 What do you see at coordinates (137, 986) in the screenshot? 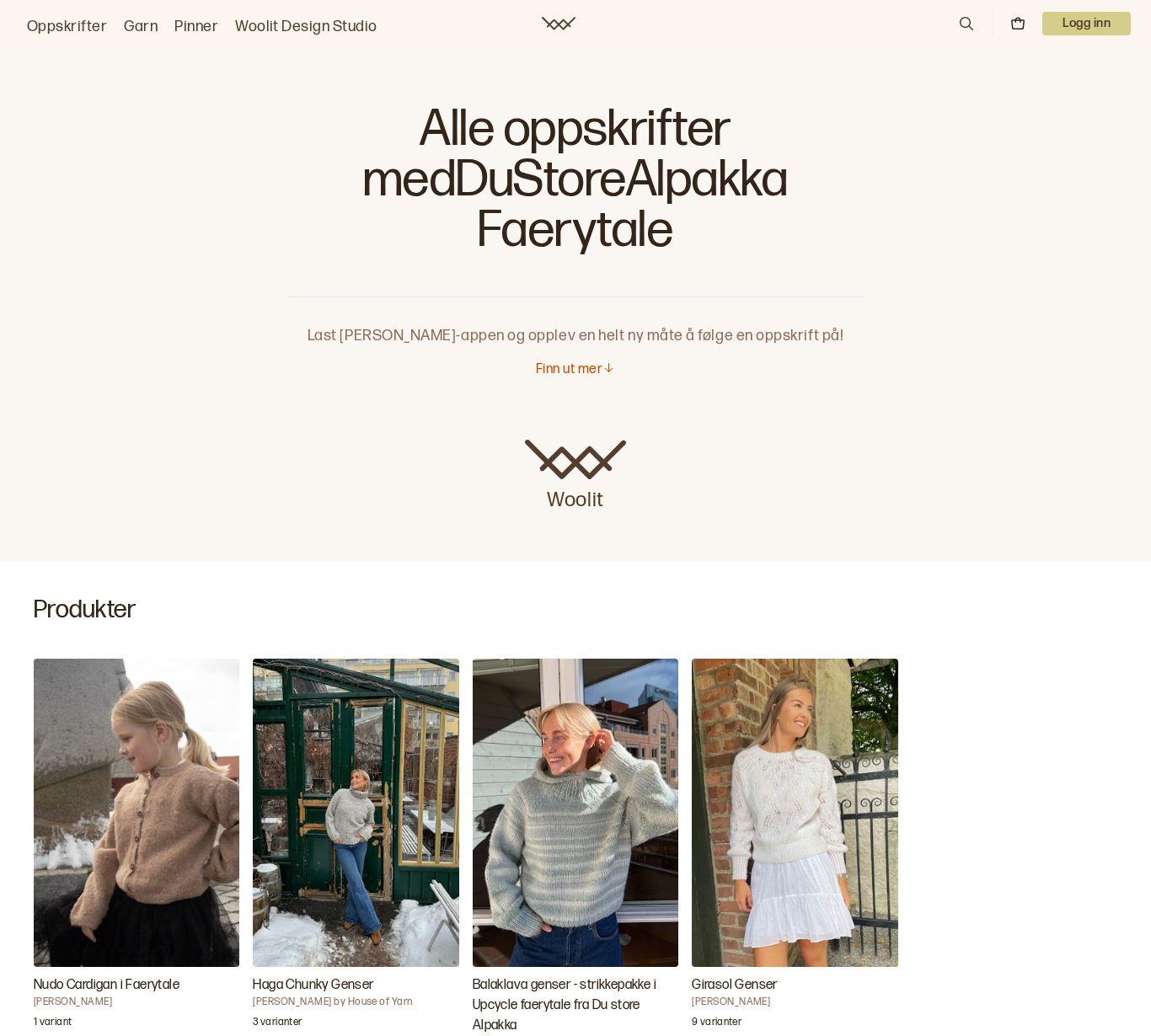
I see `h3: Nudo Cardigan i Faerytale` at bounding box center [137, 986].